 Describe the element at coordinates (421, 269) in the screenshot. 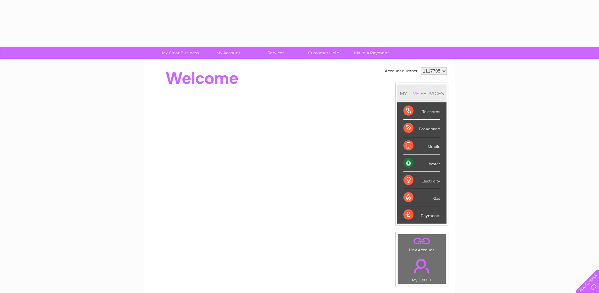

I see `td: My Details` at that location.